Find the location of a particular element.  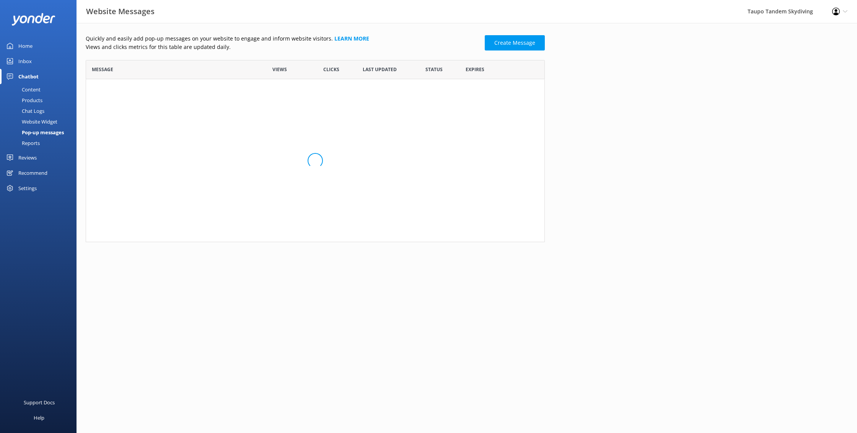

div: Recommend is located at coordinates (33, 173).